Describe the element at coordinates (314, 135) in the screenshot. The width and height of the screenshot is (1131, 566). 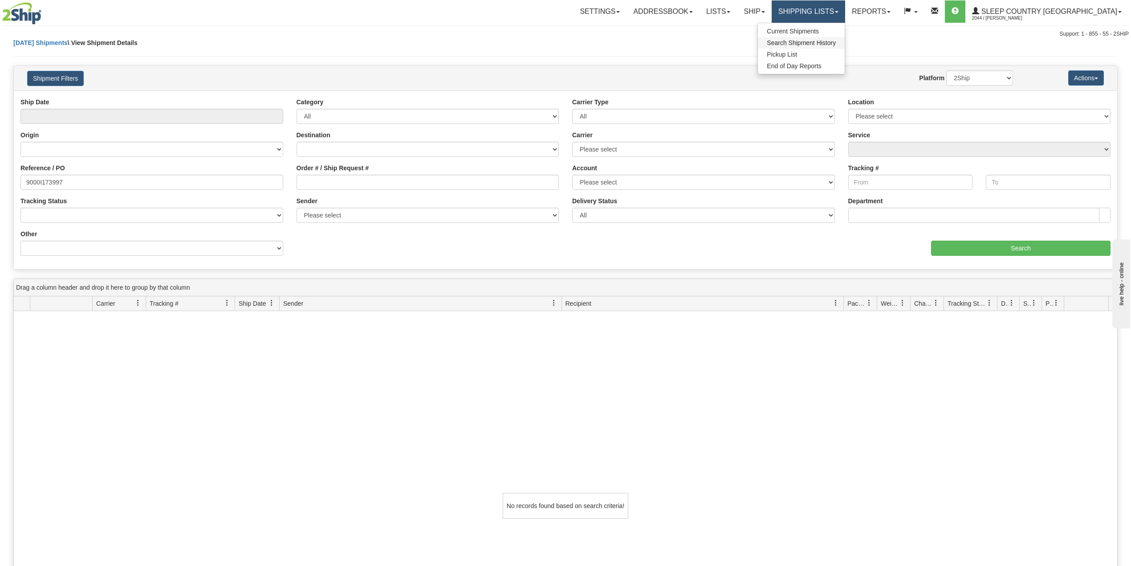
I see `label: Destination` at that location.